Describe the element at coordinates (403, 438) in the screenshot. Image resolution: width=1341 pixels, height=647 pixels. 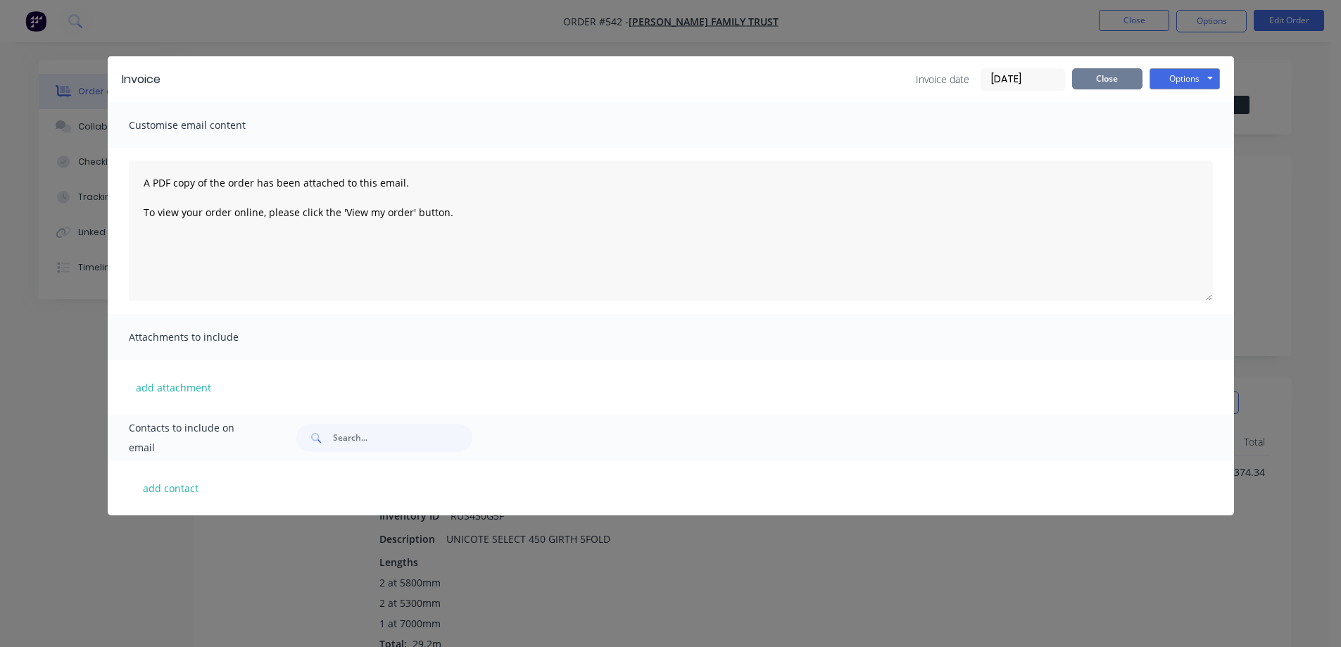
I see `input: Search...` at that location.